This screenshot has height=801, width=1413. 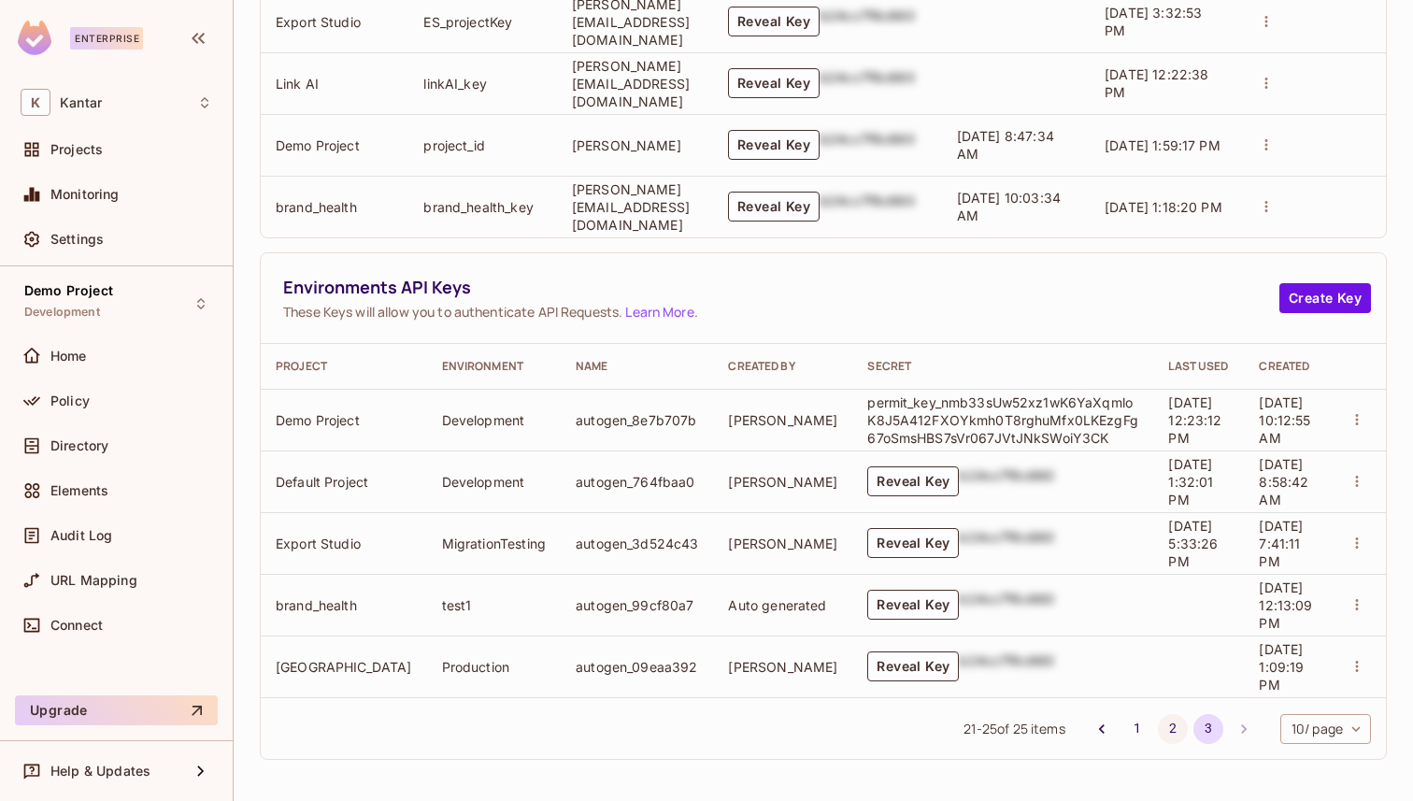 I want to click on span: Policy, so click(x=70, y=401).